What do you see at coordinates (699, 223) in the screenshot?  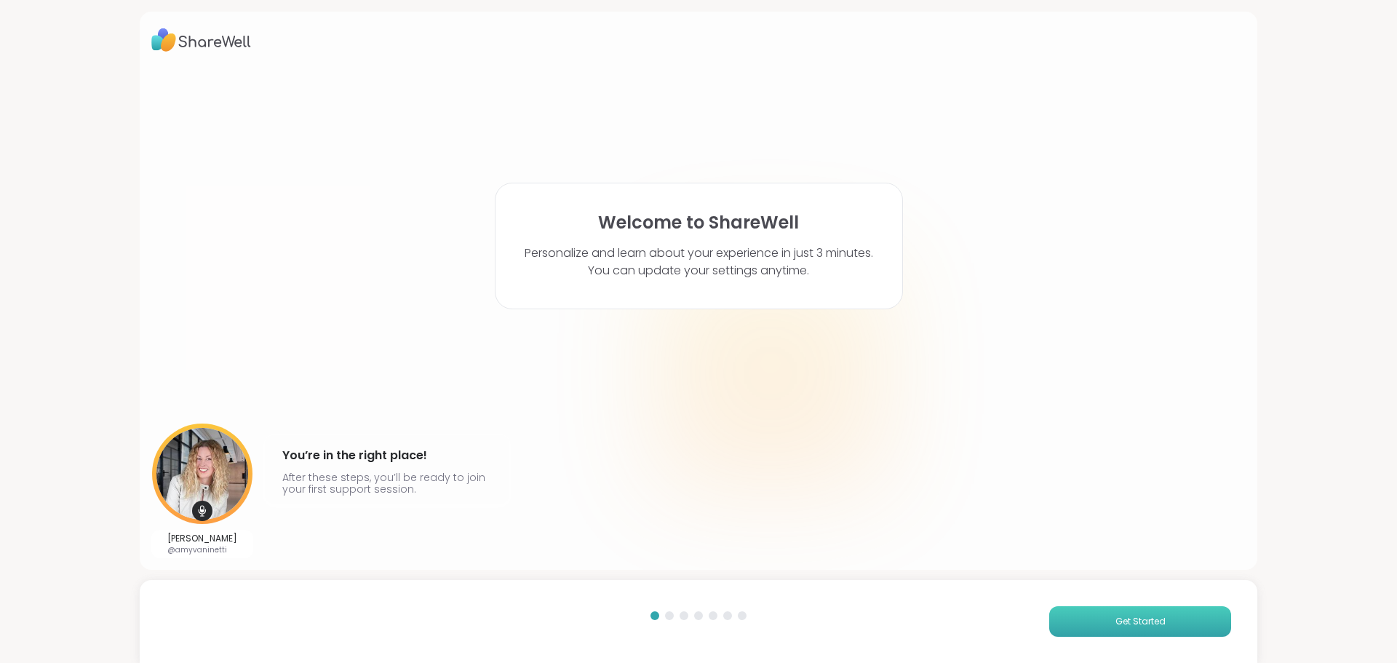 I see `h1: Welcome to ShareWell` at bounding box center [699, 223].